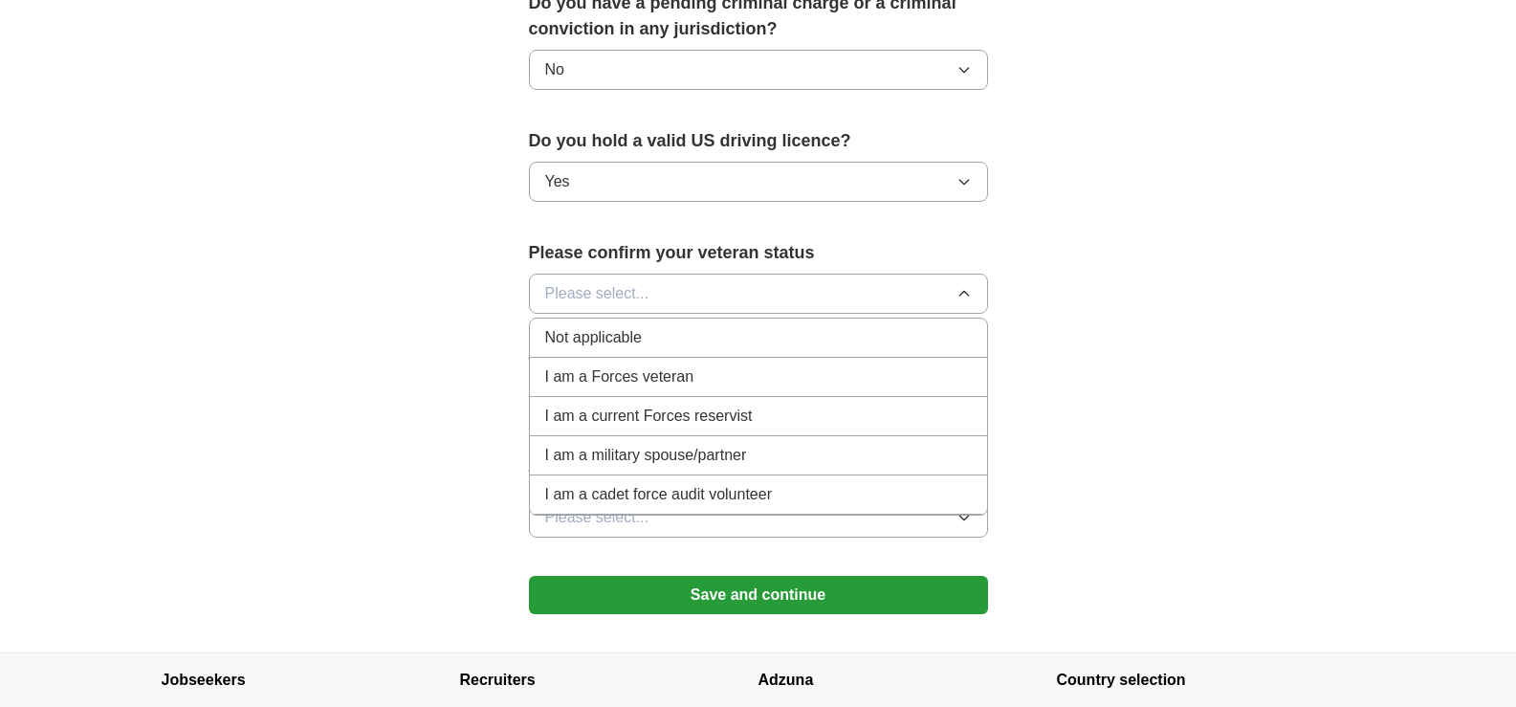 The image size is (1516, 707). I want to click on label: Please confirm your veteran status, so click(758, 252).